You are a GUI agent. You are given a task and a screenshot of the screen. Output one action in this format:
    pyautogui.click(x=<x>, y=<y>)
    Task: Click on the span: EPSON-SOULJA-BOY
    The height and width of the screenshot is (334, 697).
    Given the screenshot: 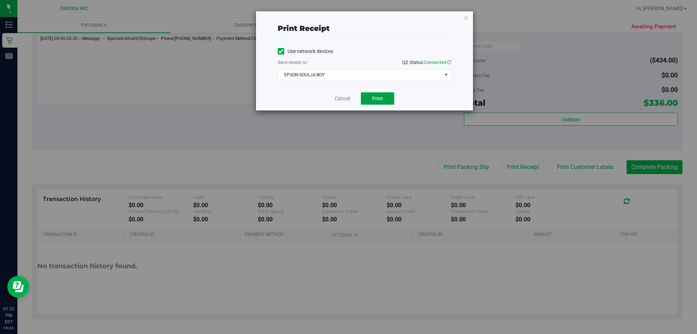 What is the action you would take?
    pyautogui.click(x=360, y=75)
    